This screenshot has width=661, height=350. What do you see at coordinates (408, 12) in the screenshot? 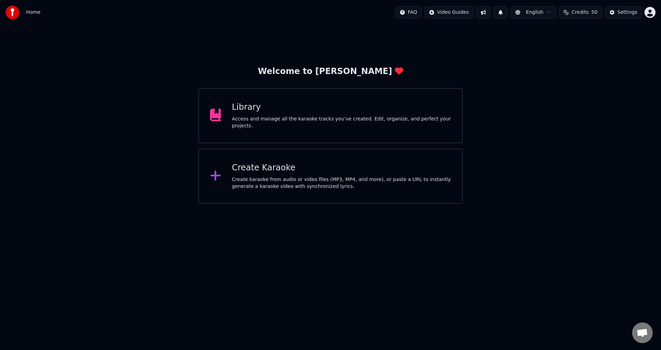
I see `button: FAQ` at bounding box center [408, 12].